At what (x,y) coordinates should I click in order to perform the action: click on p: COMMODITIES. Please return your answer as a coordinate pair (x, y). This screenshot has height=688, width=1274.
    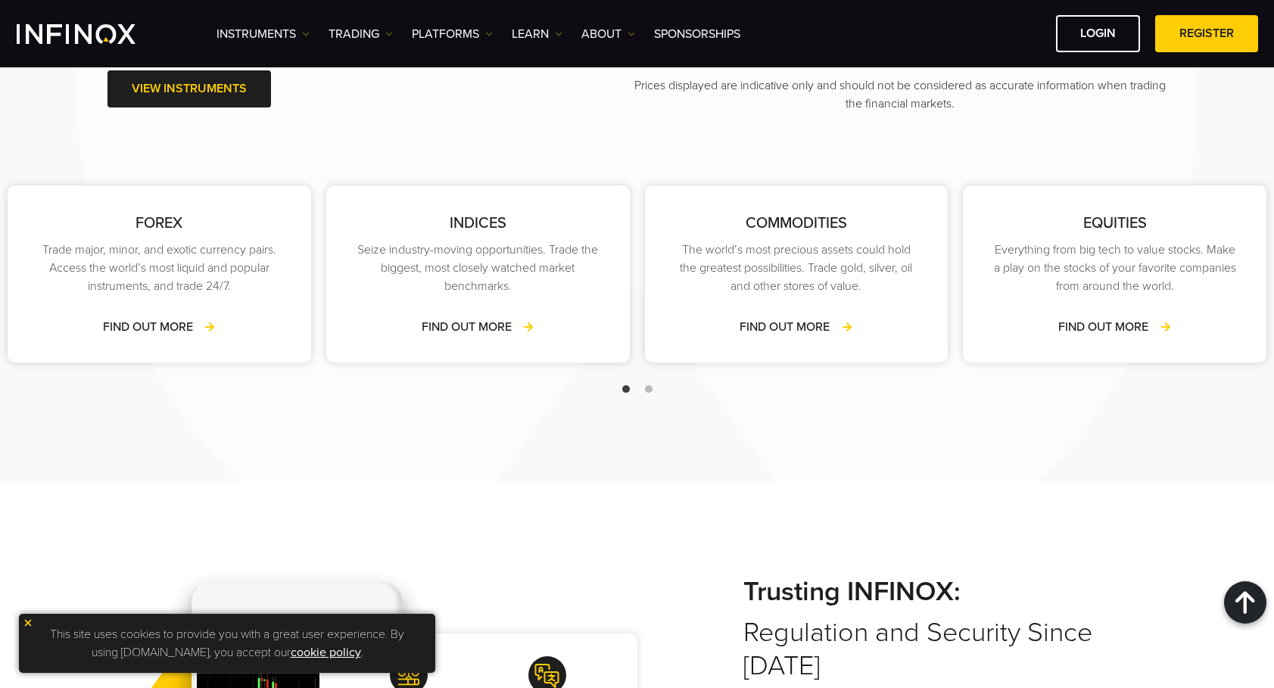
    Looking at the image, I should click on (796, 223).